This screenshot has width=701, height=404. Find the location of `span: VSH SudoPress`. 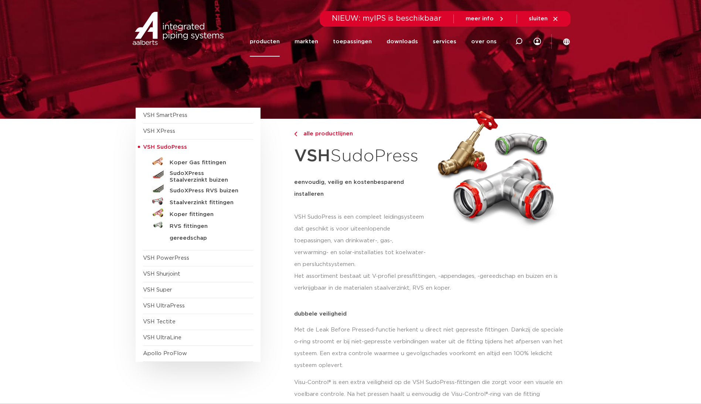

span: VSH SudoPress is located at coordinates (165, 147).